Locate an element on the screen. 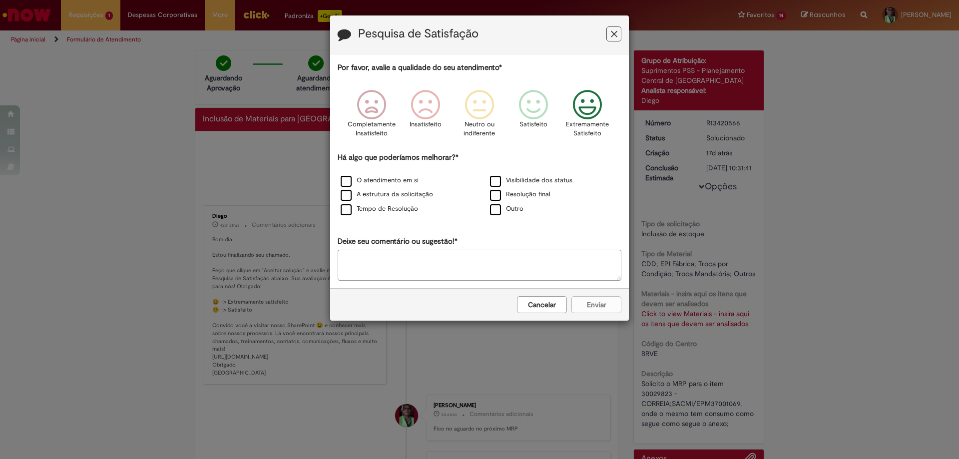  div: Neutro ou indiferente is located at coordinates (479, 116).